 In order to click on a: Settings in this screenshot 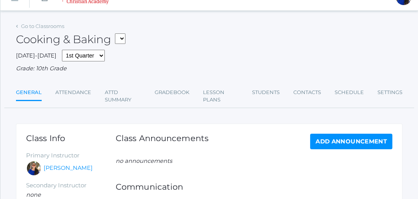, I will do `click(390, 93)`.